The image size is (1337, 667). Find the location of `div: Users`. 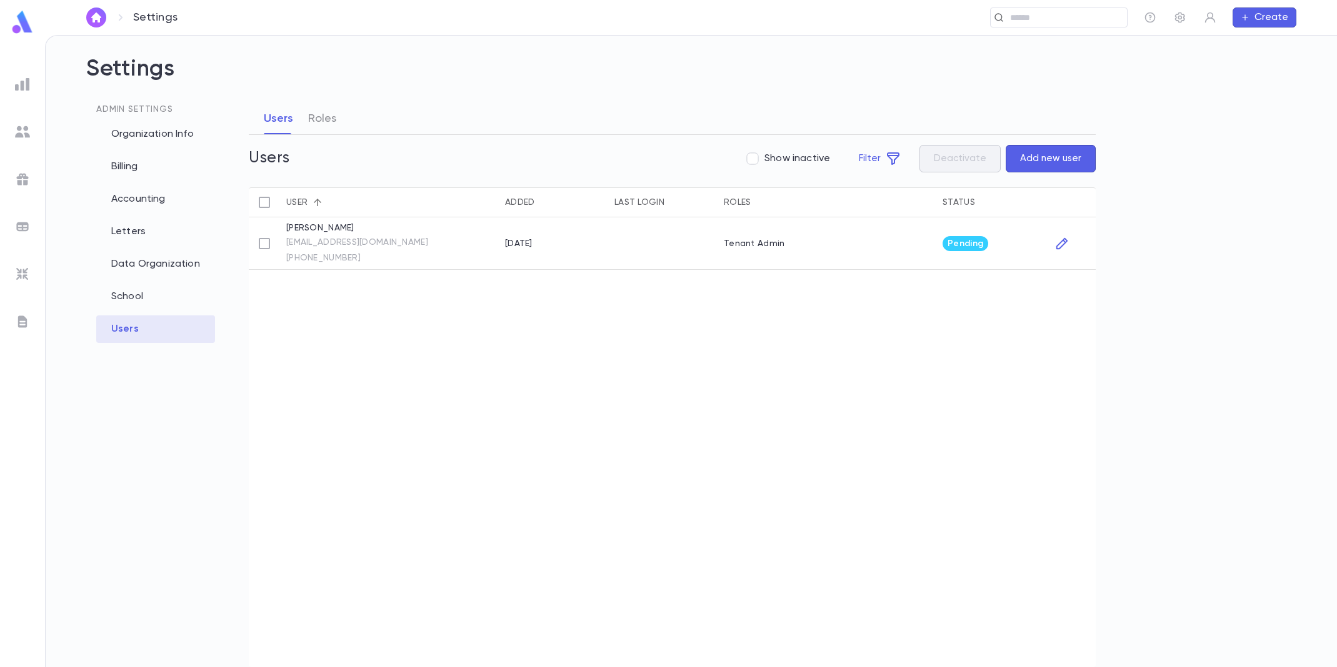

div: Users is located at coordinates (156, 329).